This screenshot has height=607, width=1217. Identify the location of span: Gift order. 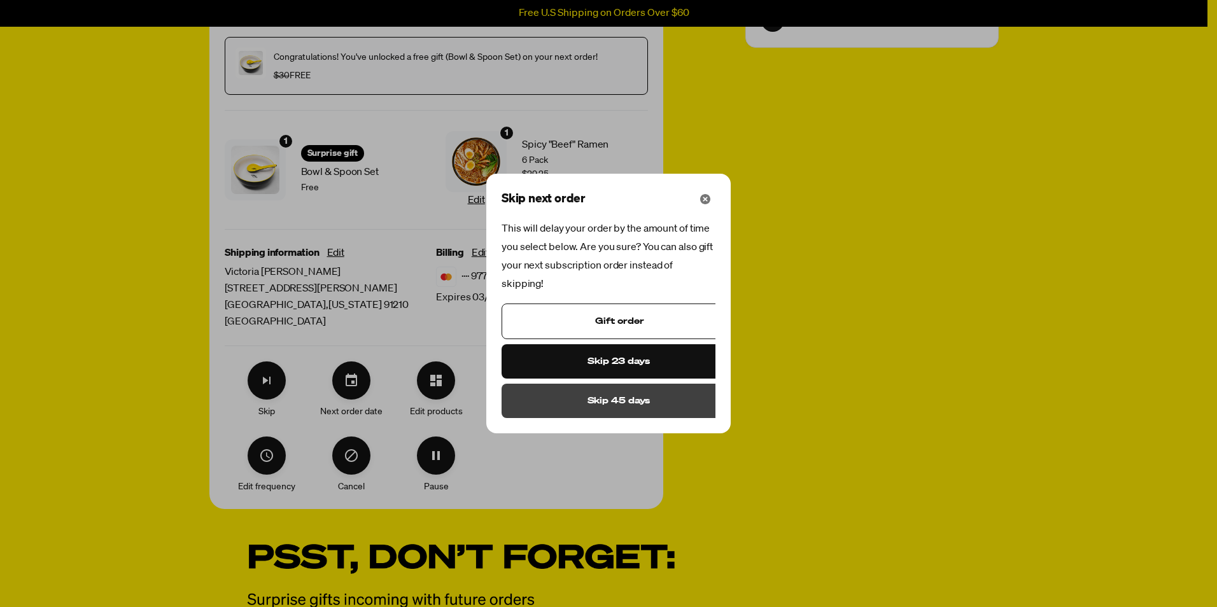
(619, 321).